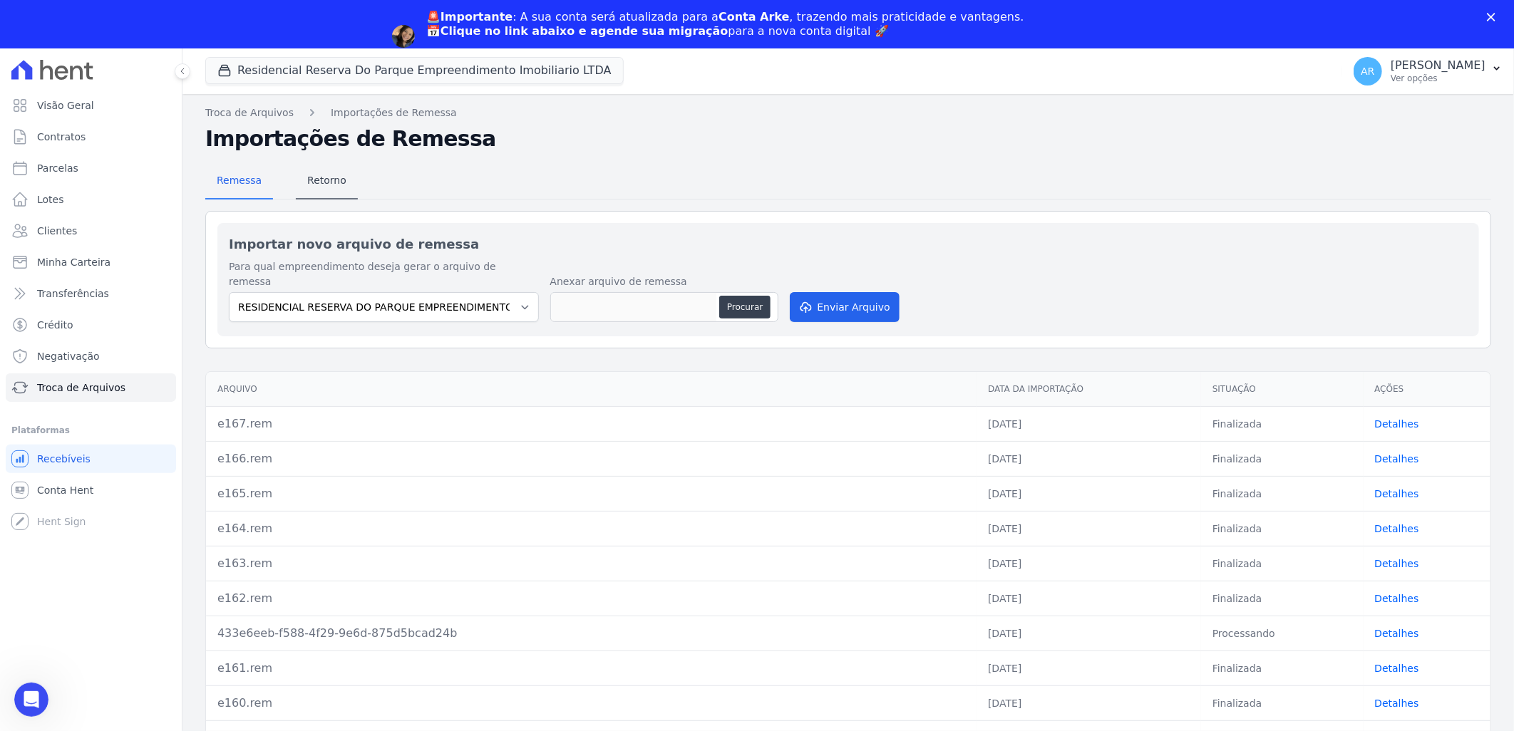 Image resolution: width=1514 pixels, height=731 pixels. Describe the element at coordinates (754, 16) in the screenshot. I see `b: Conta Arke` at that location.